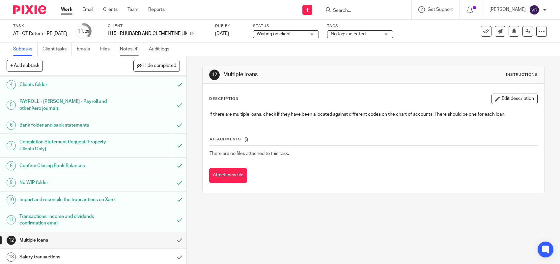  I want to click on label: Tags, so click(360, 26).